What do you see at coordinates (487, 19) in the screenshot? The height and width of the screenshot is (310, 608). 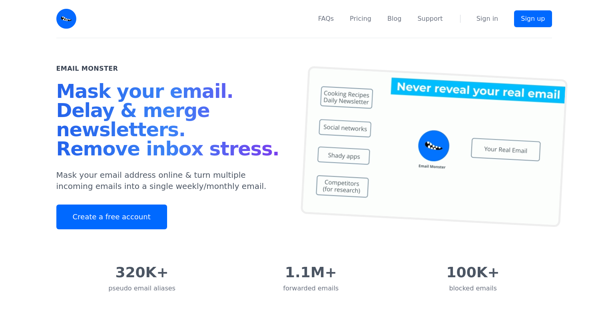 I see `a: Sign in` at bounding box center [487, 19].